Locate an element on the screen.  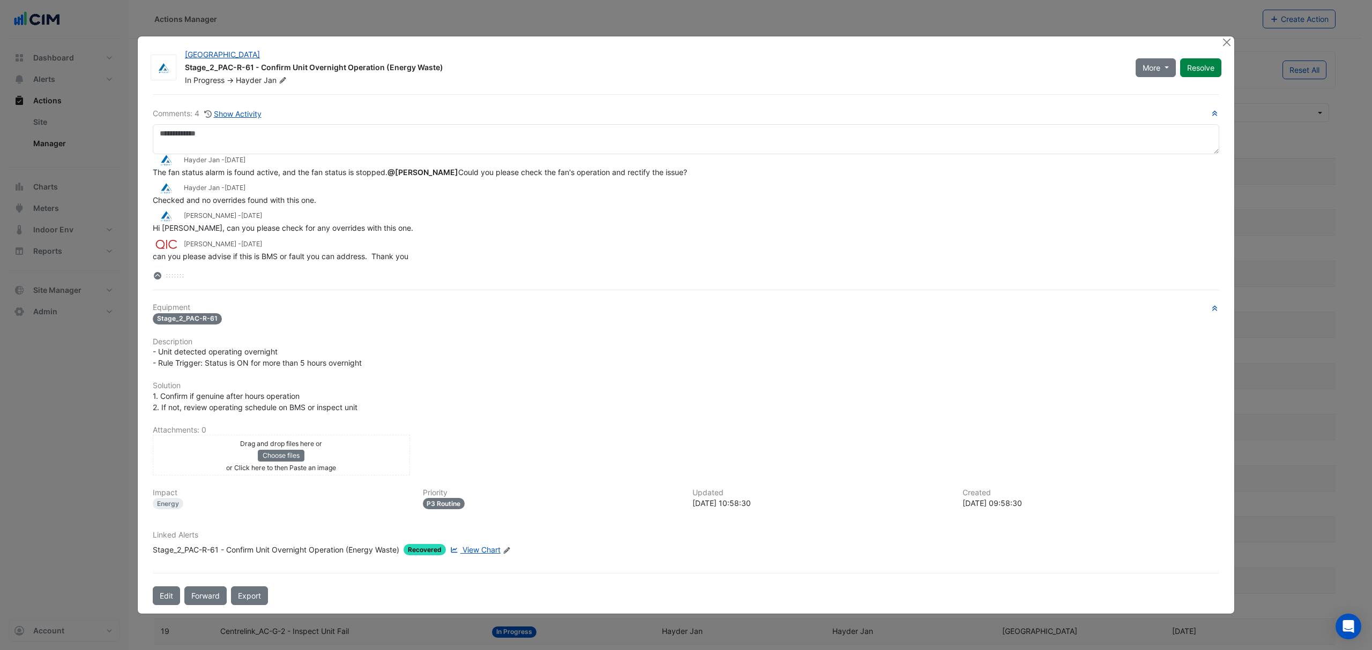
small: Drag and drop files here or is located at coordinates (281, 444).